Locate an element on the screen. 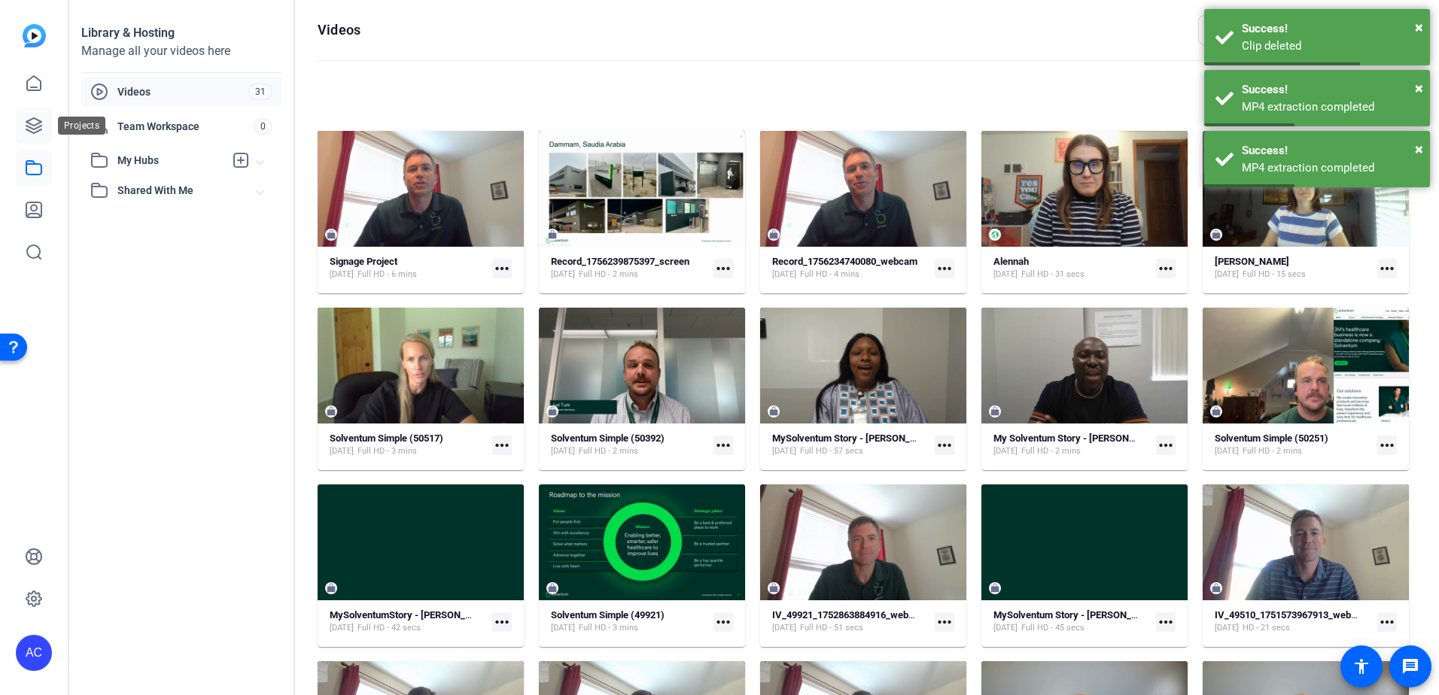  mat-icon: message is located at coordinates (1410, 667).